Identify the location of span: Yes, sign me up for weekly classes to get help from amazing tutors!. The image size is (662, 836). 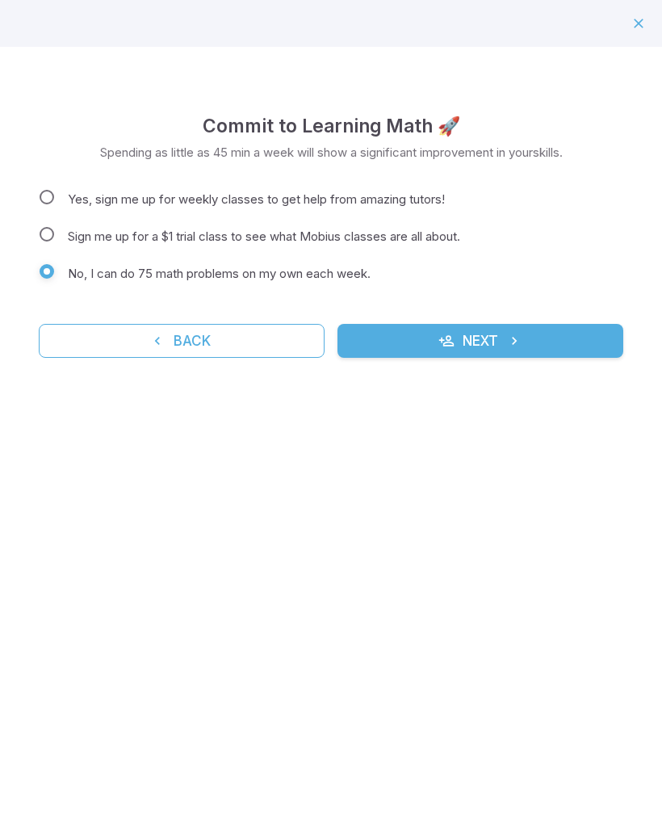
(256, 200).